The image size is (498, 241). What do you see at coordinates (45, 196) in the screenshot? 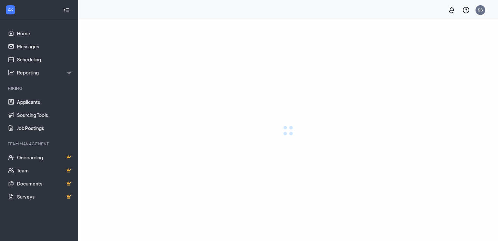
I see `a: SurveysCrown` at bounding box center [45, 196].